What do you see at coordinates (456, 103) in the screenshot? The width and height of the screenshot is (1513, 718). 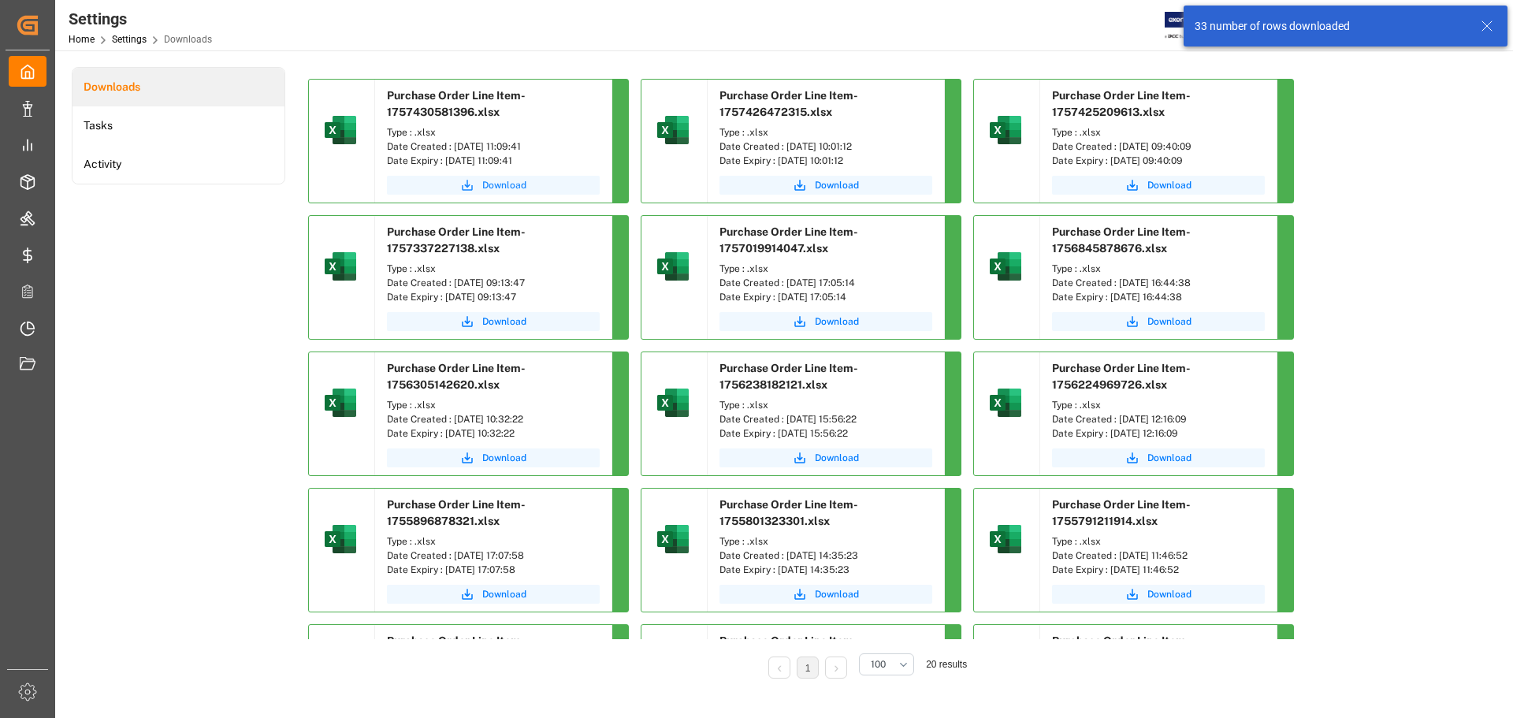 I see `span: Purchase Order Line Item-1757430581396.xlsx` at bounding box center [456, 103].